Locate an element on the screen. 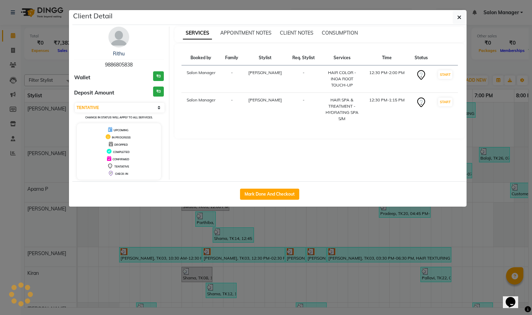  th: Family is located at coordinates (232, 58).